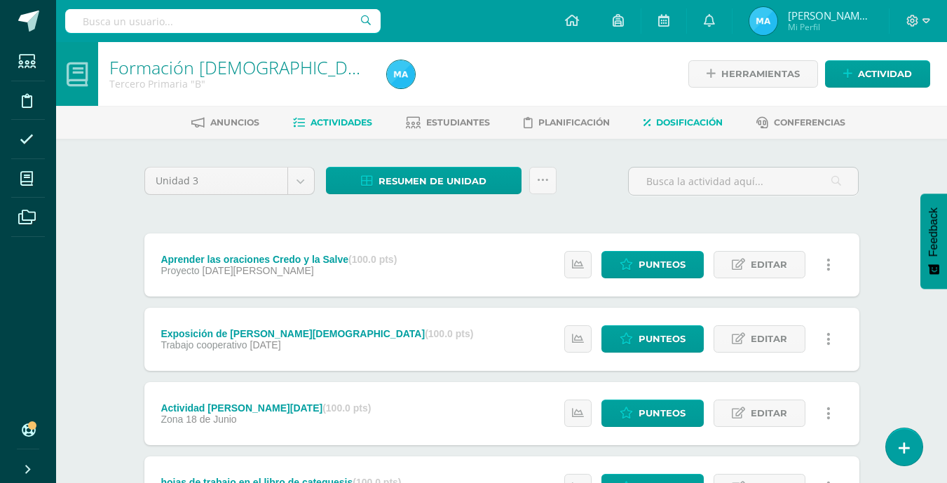  I want to click on a: Resumen de unidad, so click(423, 180).